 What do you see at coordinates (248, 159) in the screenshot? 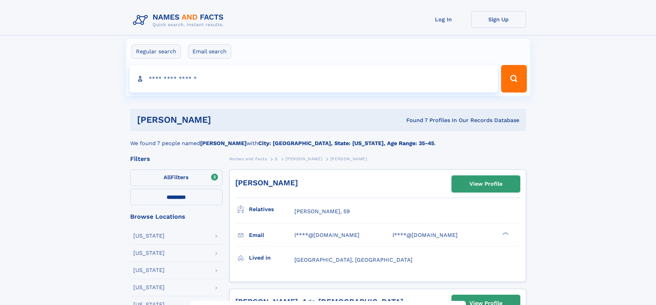
I see `a: Names and Facts` at bounding box center [248, 159].